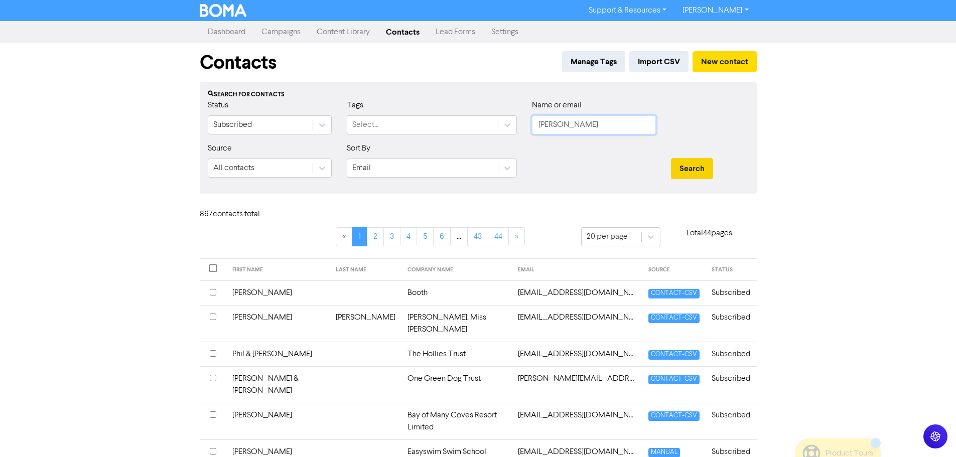 The image size is (956, 457). Describe the element at coordinates (478, 237) in the screenshot. I see `a: Page 43` at that location.